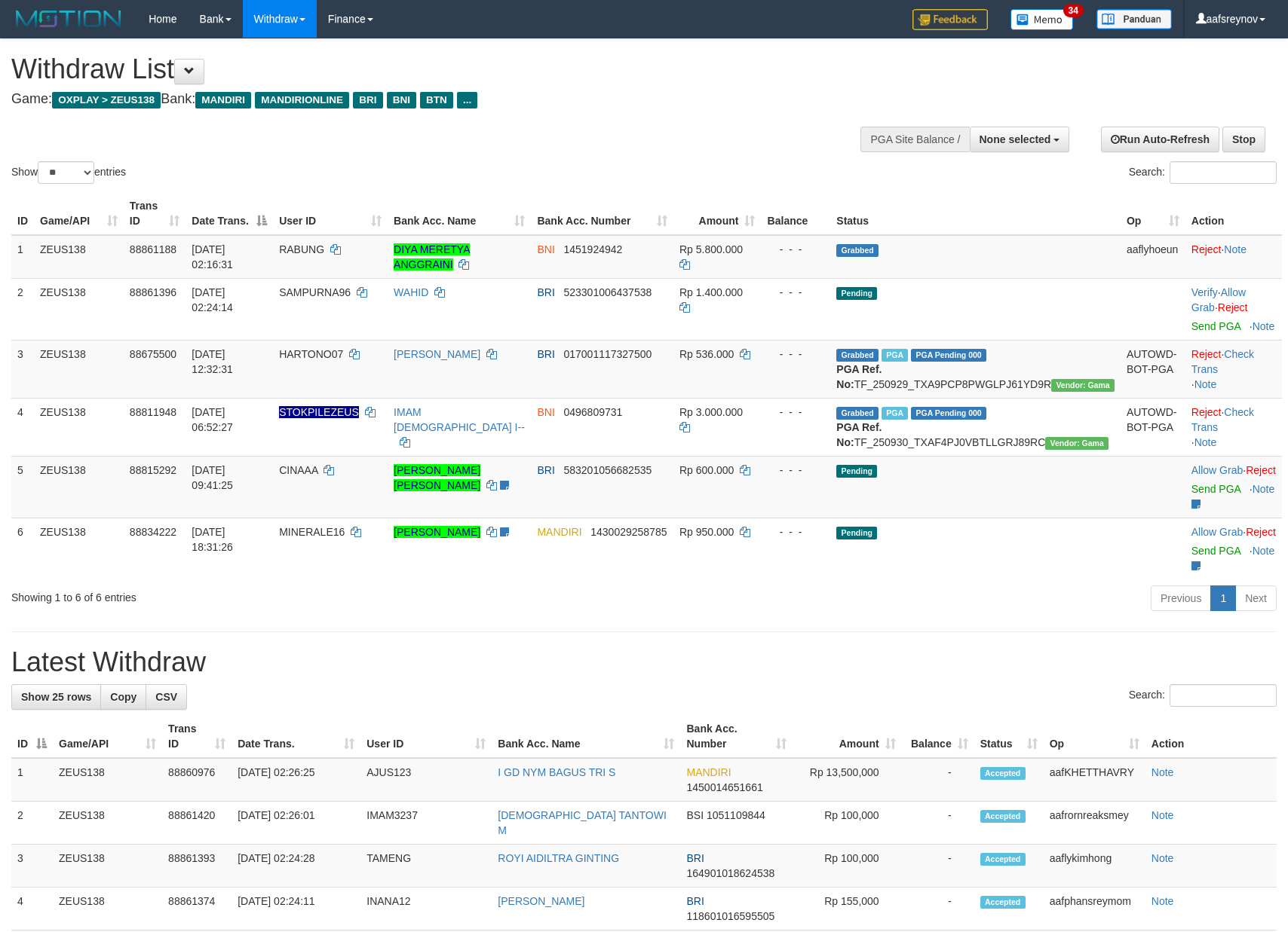 The height and width of the screenshot is (932, 1288). I want to click on a: Copy, so click(123, 697).